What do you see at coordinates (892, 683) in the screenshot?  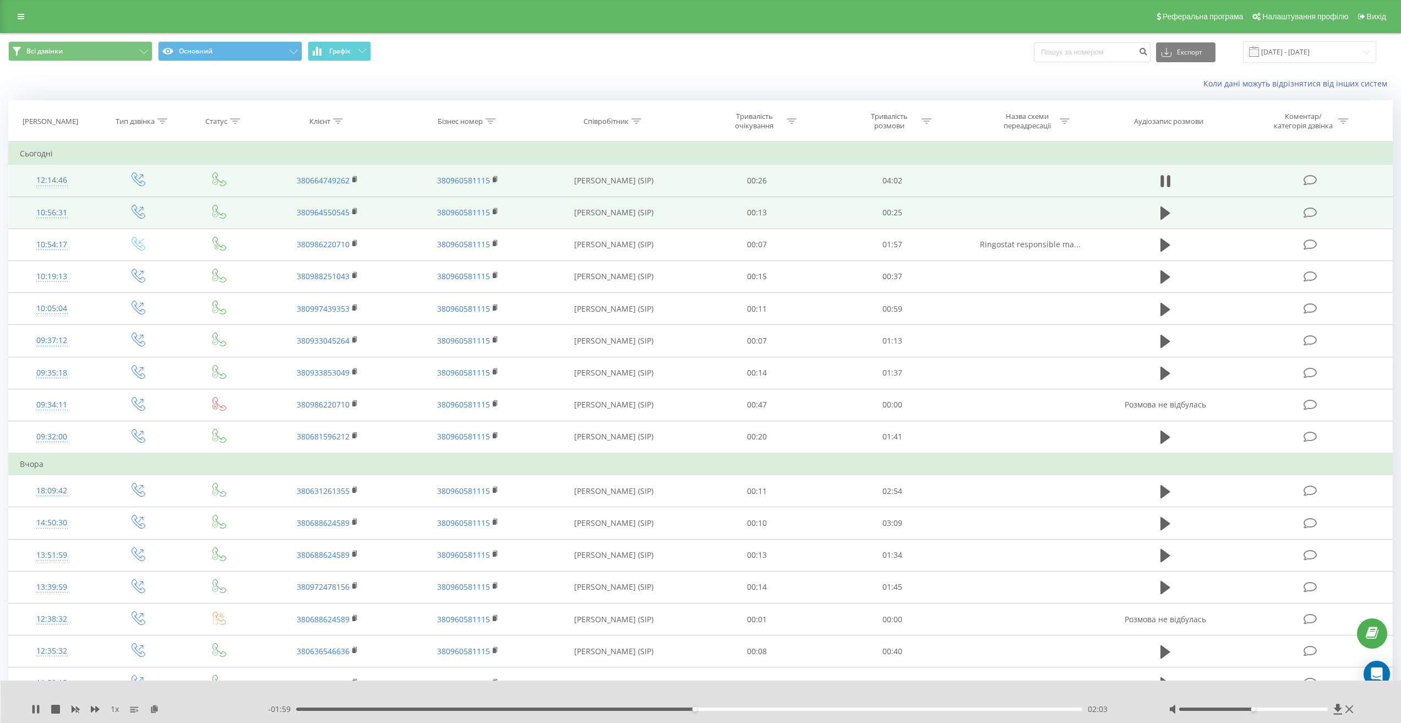 I see `td: 00:55` at bounding box center [892, 683].